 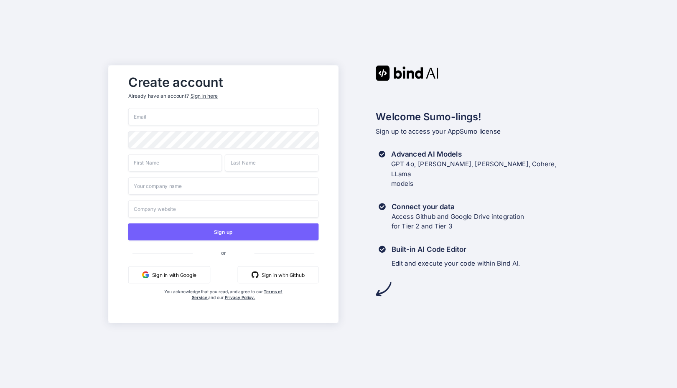 I want to click on img: arrow, so click(x=383, y=289).